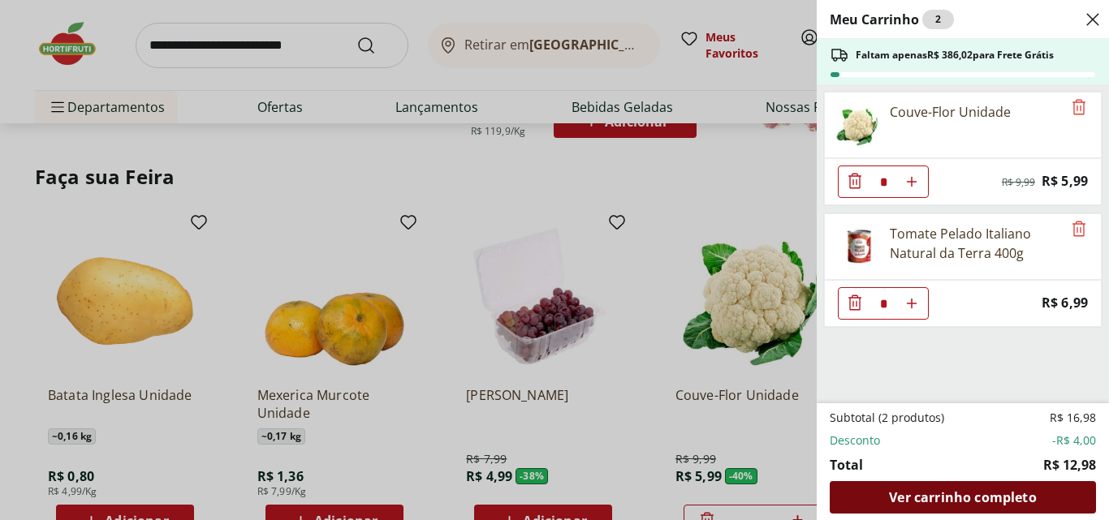 The width and height of the screenshot is (1109, 520). What do you see at coordinates (950, 112) in the screenshot?
I see `div: Couve-Flor Unidade` at bounding box center [950, 112].